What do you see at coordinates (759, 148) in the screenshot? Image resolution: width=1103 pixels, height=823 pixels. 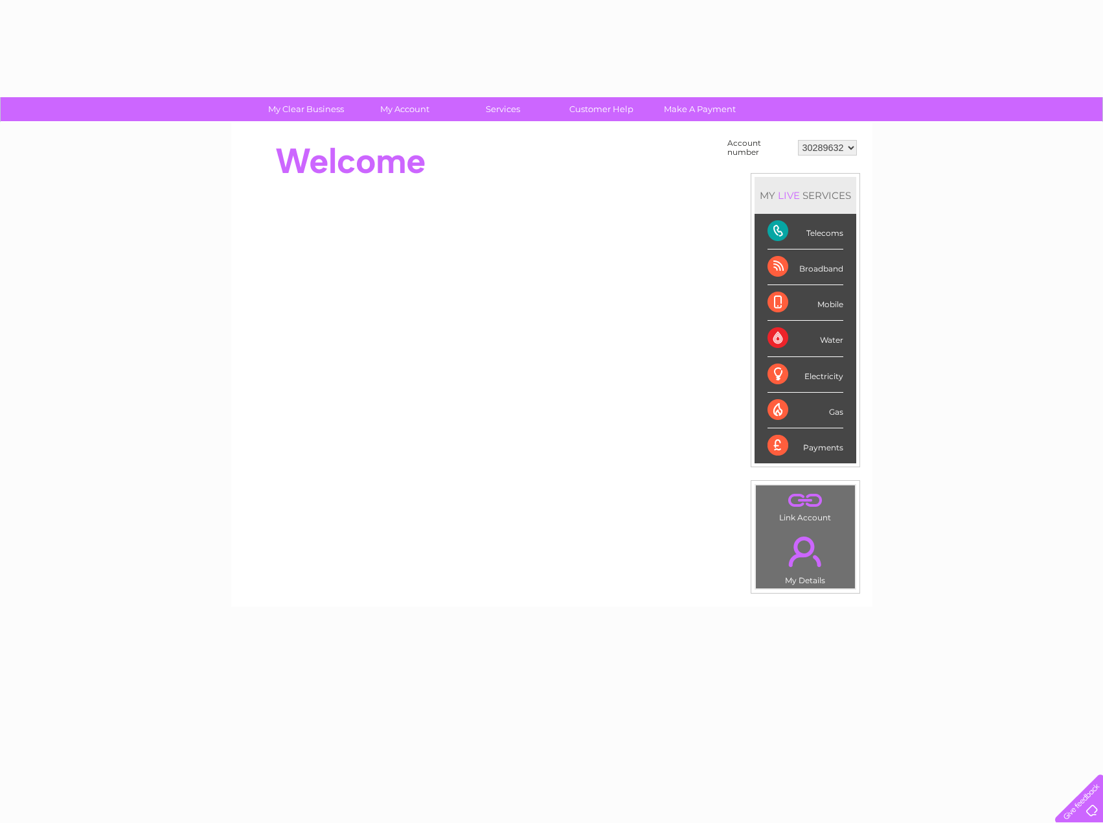 I see `td: Account number` at bounding box center [759, 148].